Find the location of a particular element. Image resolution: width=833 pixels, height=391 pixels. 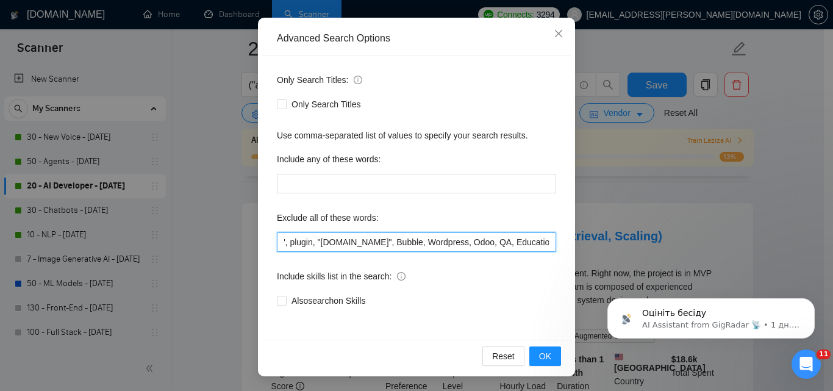

span: Only Search Titles: is located at coordinates (320, 80).